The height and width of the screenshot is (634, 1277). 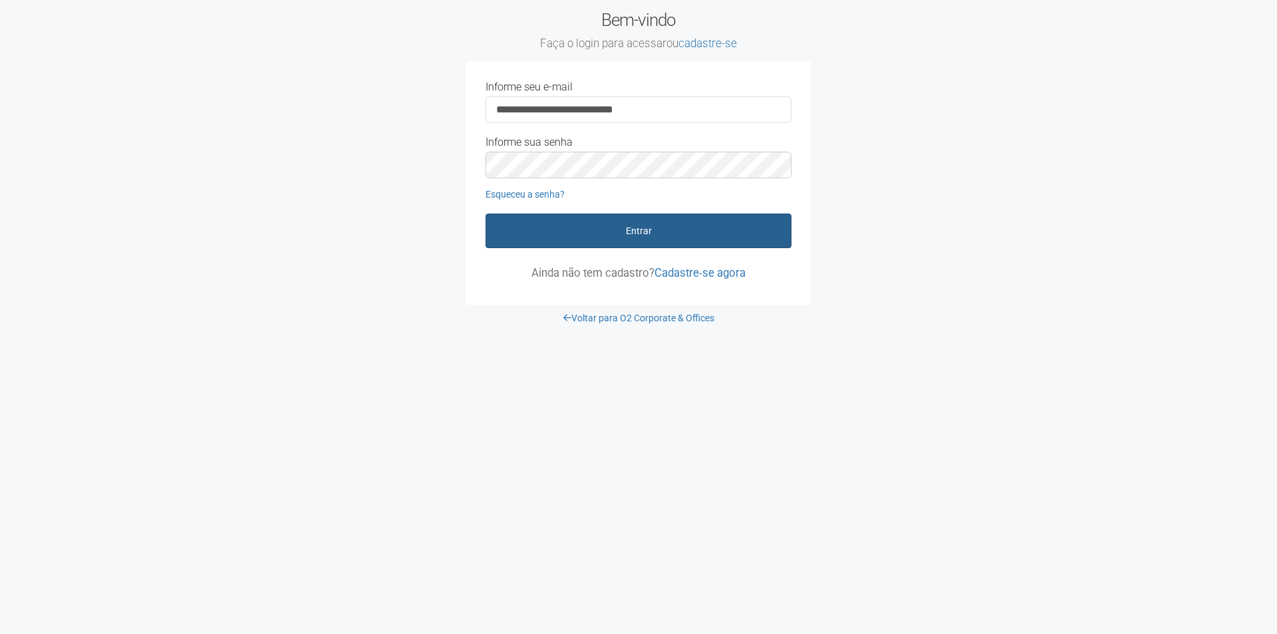 I want to click on h2: Bem-vindo, so click(x=638, y=31).